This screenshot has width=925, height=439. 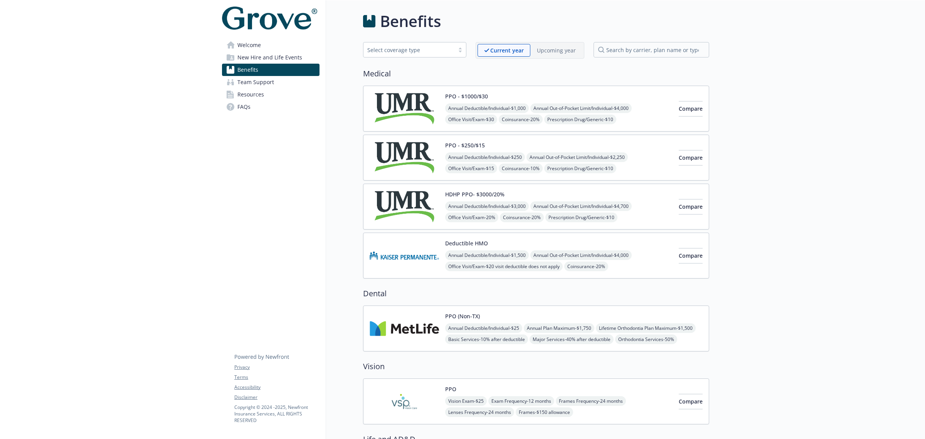 What do you see at coordinates (581, 206) in the screenshot?
I see `span: Annual Out-of-Pocket Limit/Individual - $4,700` at bounding box center [581, 206].